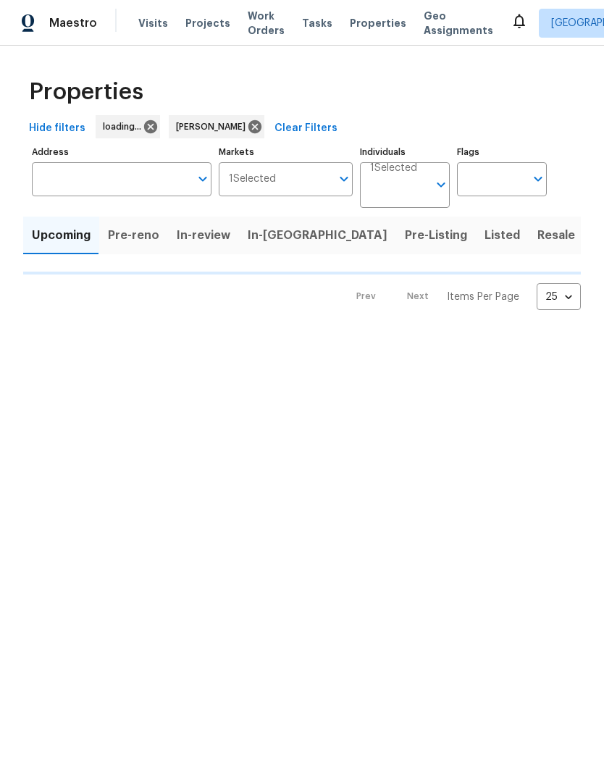  Describe the element at coordinates (57, 128) in the screenshot. I see `button: Hide filters` at that location.